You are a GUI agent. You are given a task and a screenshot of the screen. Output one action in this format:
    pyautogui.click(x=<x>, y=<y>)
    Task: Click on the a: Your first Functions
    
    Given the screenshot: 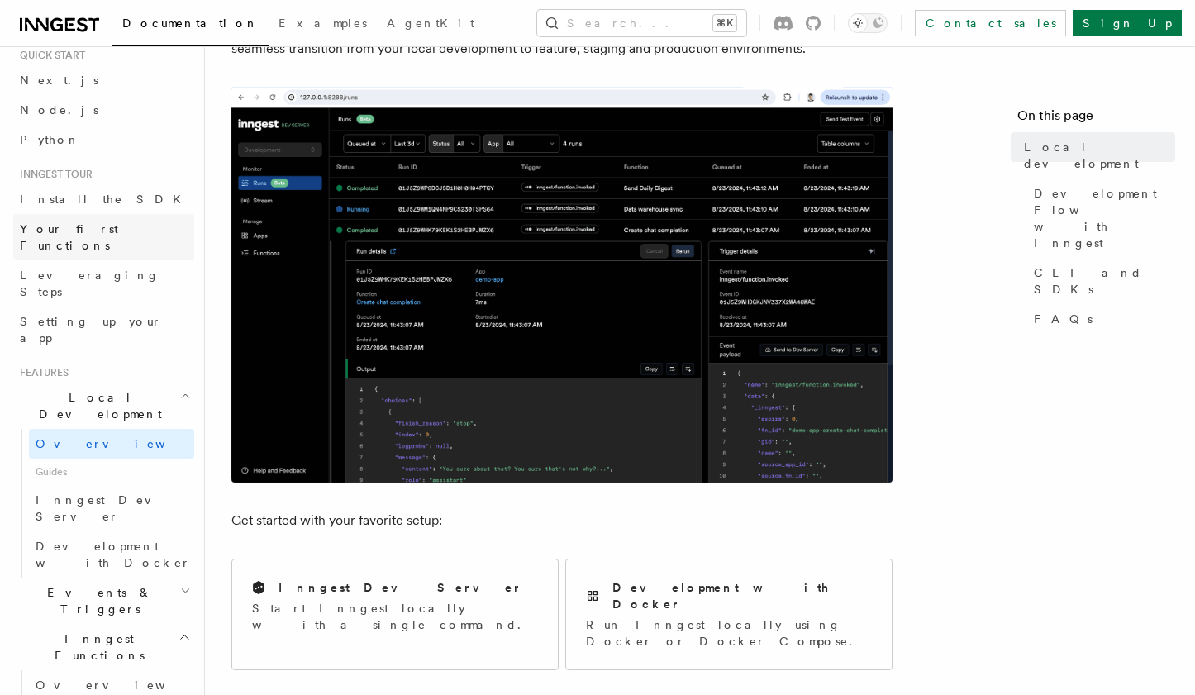 What is the action you would take?
    pyautogui.click(x=103, y=237)
    